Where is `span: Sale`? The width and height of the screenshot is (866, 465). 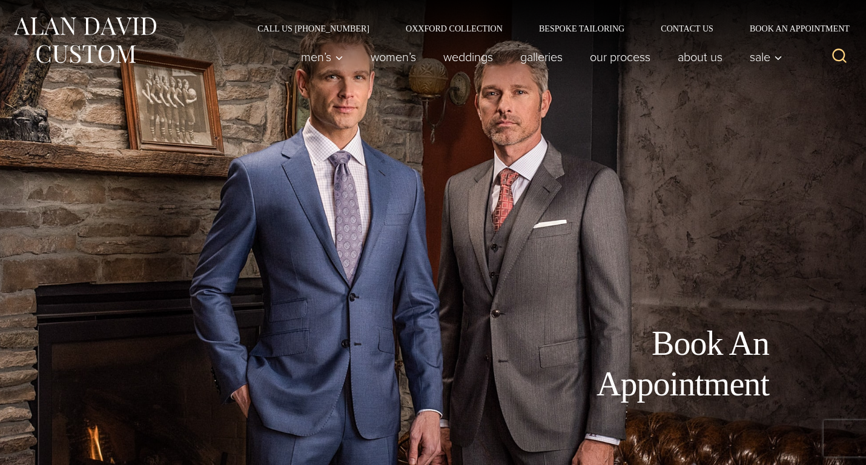 span: Sale is located at coordinates (766, 57).